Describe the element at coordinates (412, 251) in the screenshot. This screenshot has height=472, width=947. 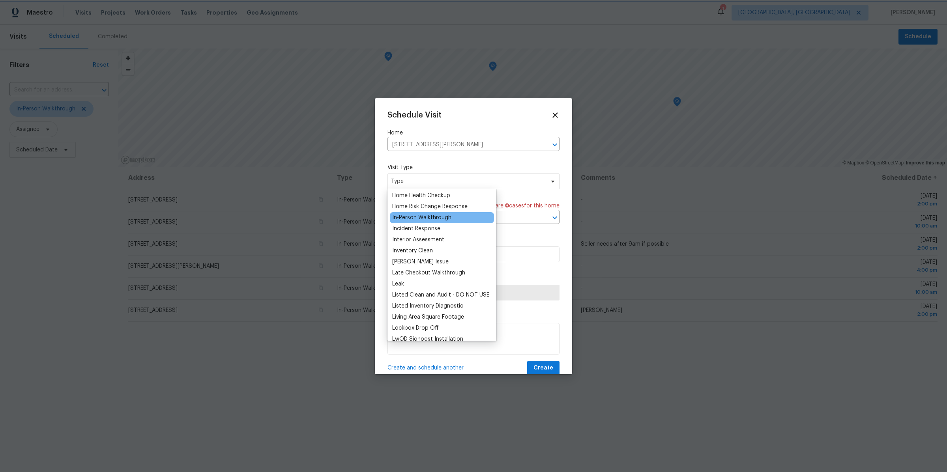
I see `div: Inventory Clean` at that location.